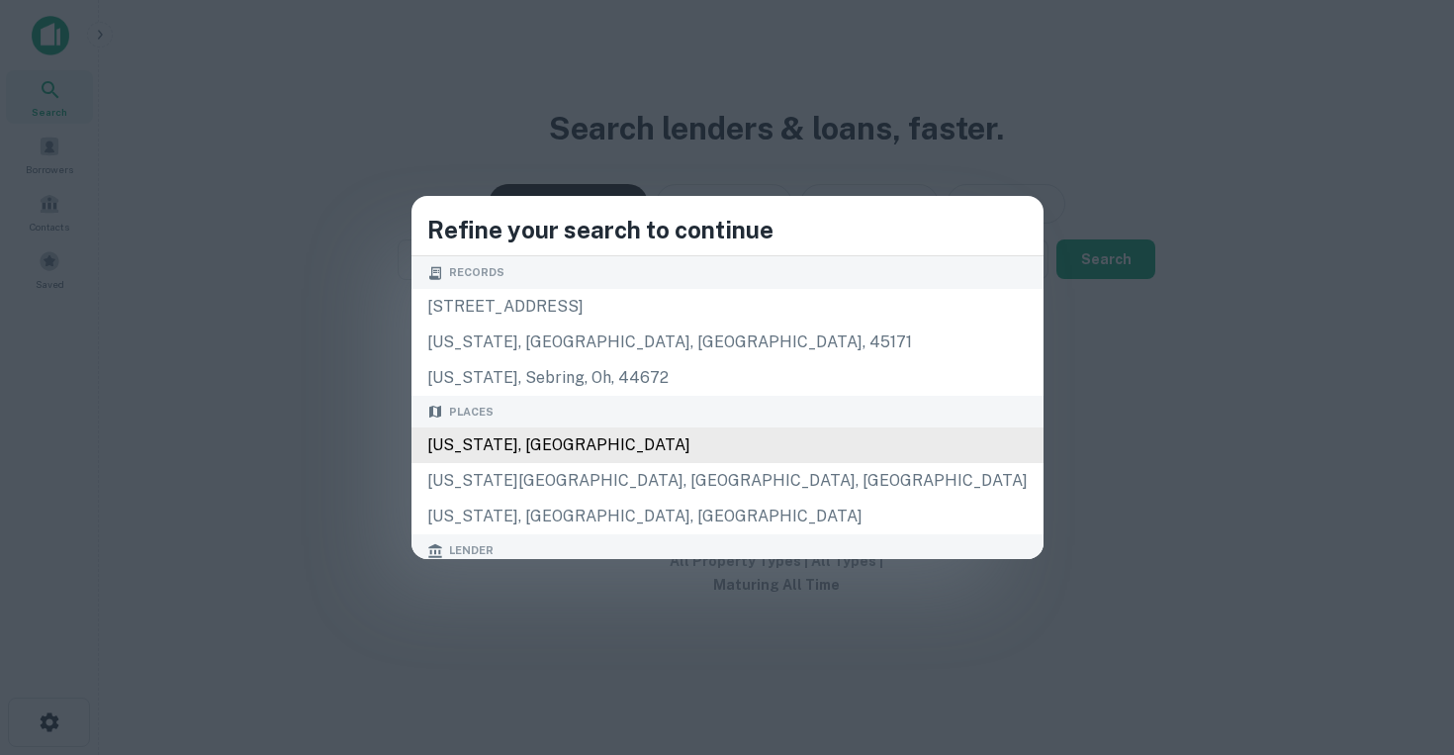 The image size is (1454, 755). Describe the element at coordinates (477, 272) in the screenshot. I see `span: Records` at that location.